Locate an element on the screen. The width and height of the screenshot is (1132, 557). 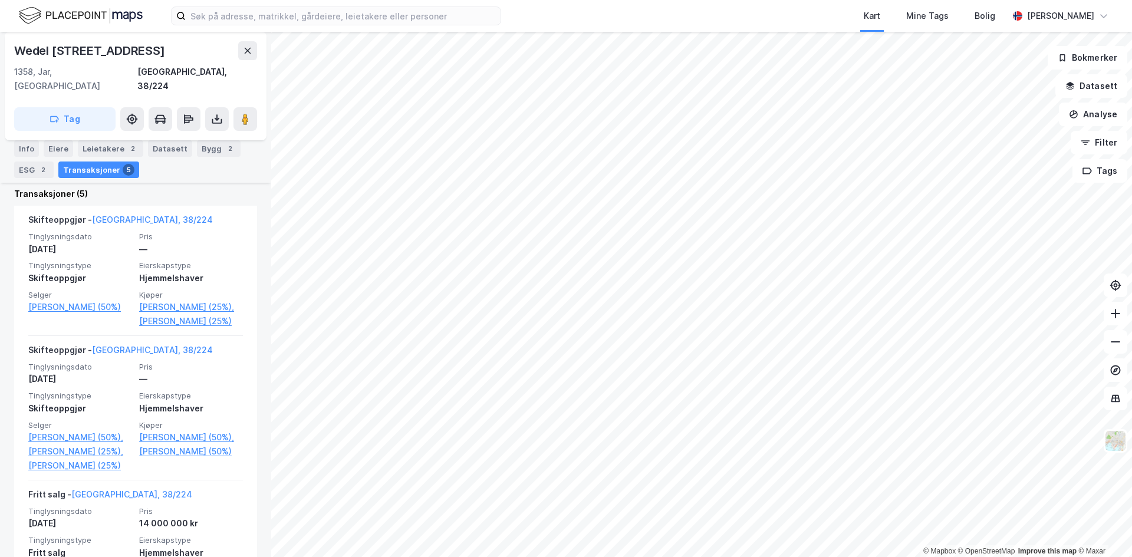
button: Bokmerker is located at coordinates (1087, 58).